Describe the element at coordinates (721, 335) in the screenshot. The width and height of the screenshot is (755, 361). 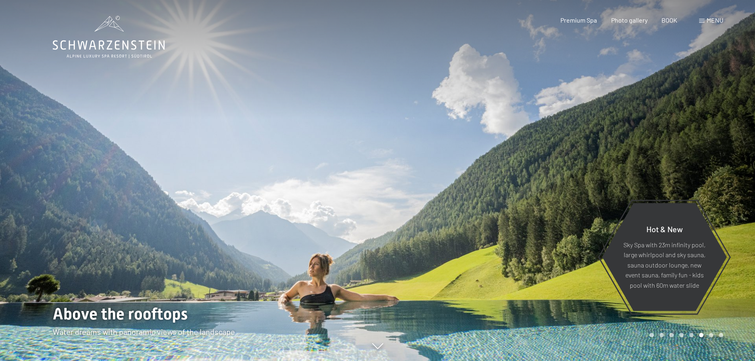
I see `div: Carousel Page 8` at that location.